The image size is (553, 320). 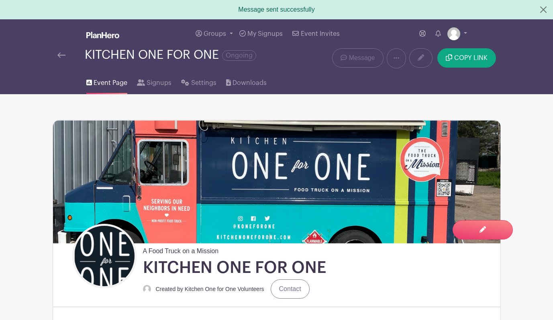 I want to click on span: Message, so click(x=362, y=58).